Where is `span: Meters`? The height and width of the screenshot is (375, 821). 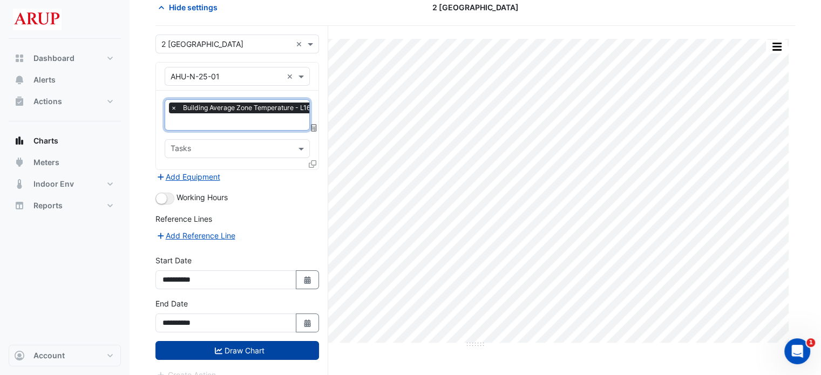 span: Meters is located at coordinates (46, 163).